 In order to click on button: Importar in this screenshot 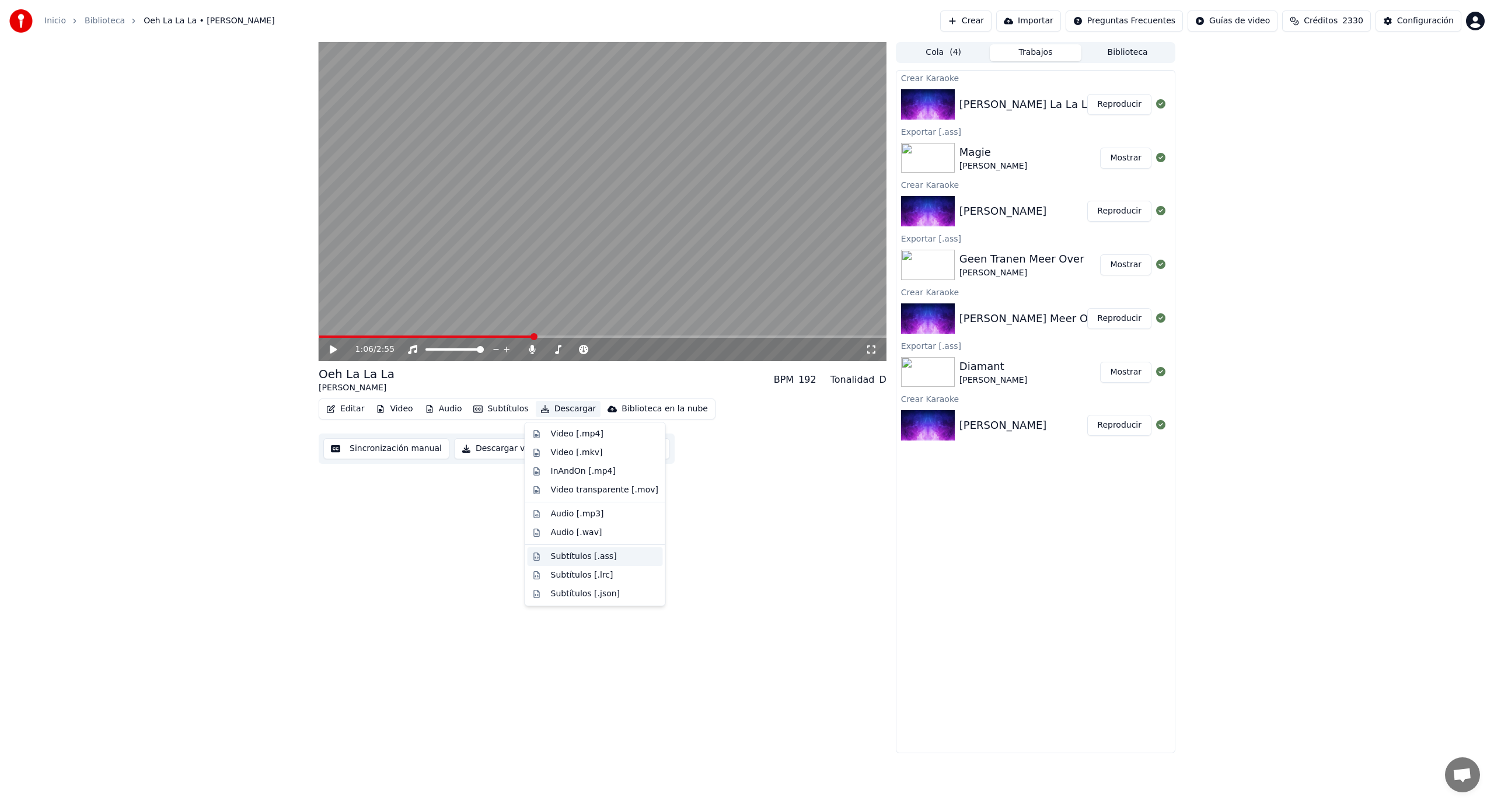, I will do `click(1028, 21)`.